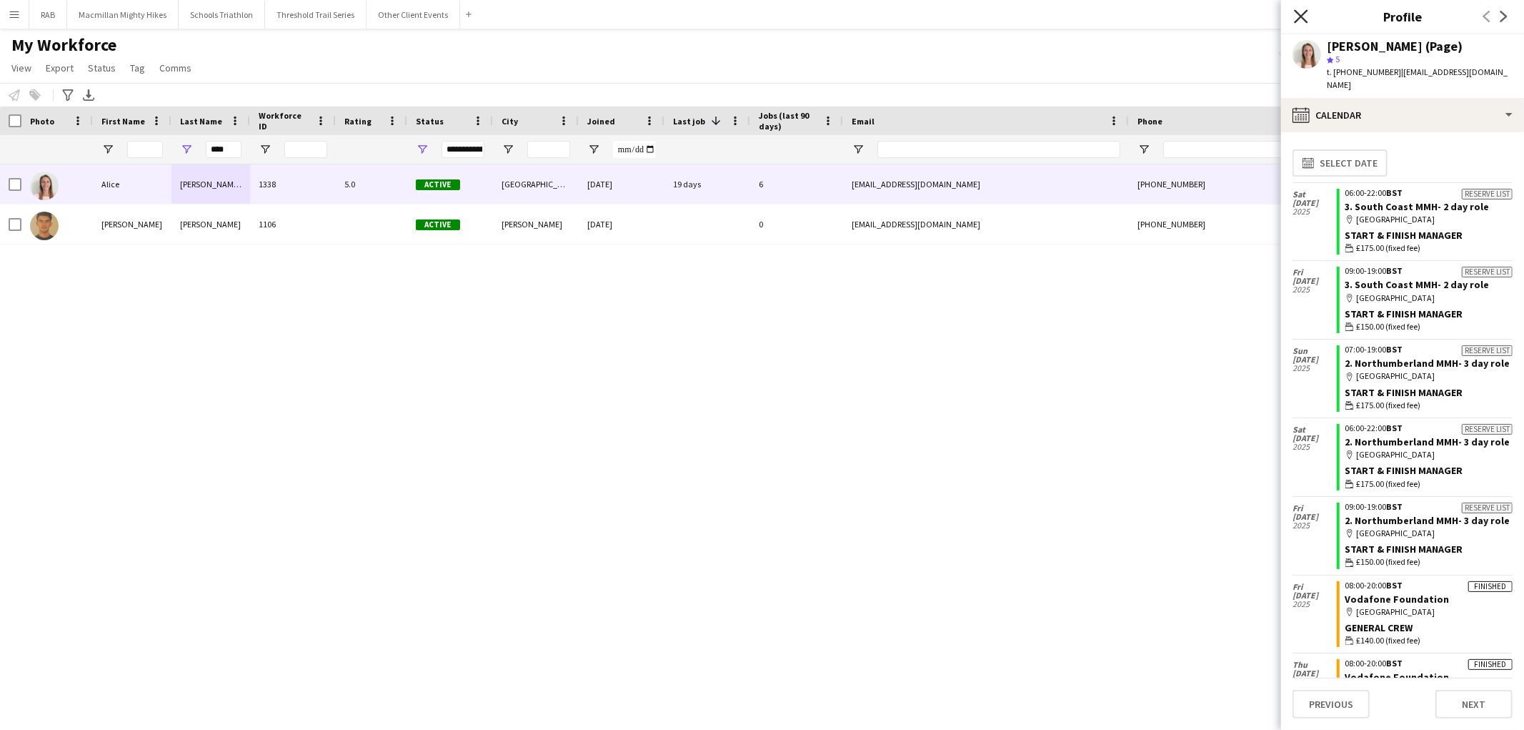 Image resolution: width=1524 pixels, height=730 pixels. What do you see at coordinates (1429, 663) in the screenshot?
I see `div: 08:00-20:00` at bounding box center [1429, 663].